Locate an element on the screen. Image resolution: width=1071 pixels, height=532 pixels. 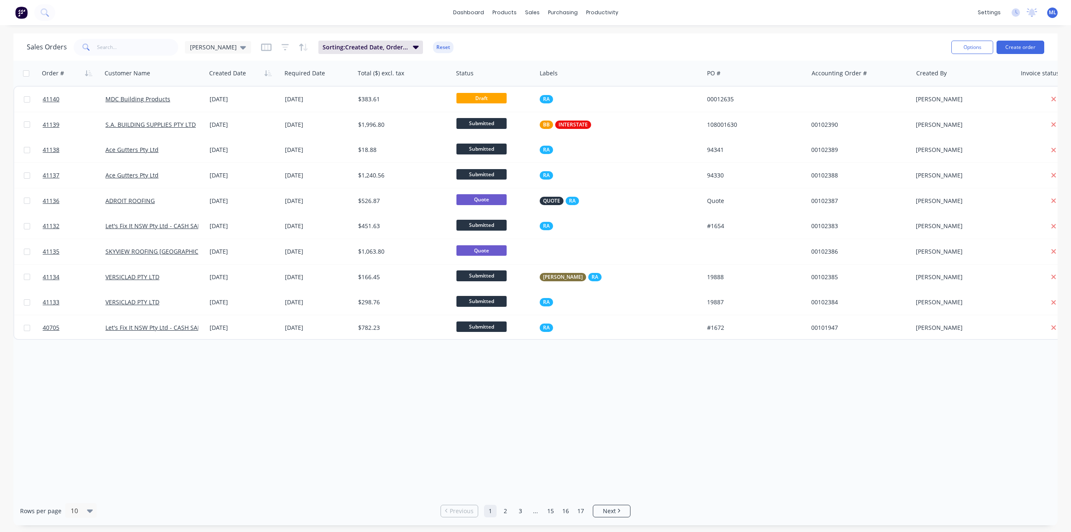
div: 00102388 is located at coordinates (858, 175).